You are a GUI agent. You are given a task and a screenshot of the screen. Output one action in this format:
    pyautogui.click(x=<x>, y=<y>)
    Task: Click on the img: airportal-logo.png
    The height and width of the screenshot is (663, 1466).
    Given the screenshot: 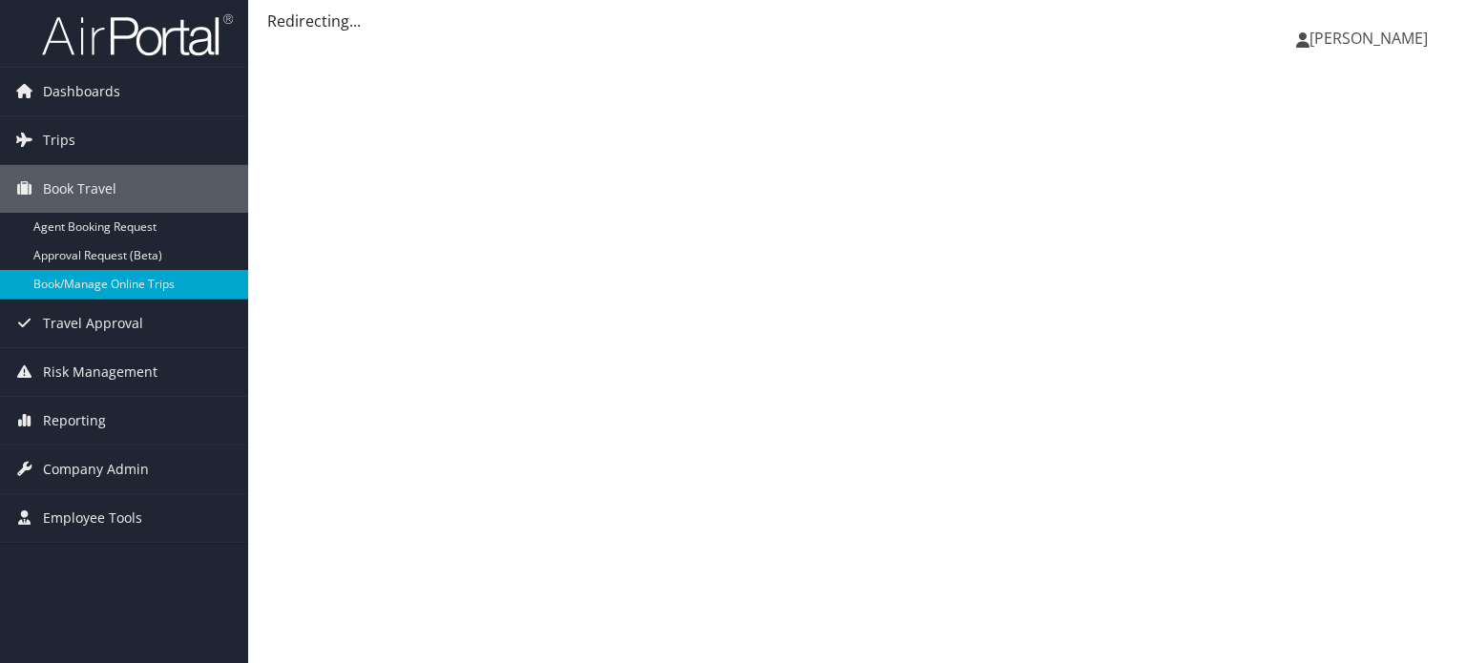 What is the action you would take?
    pyautogui.click(x=137, y=34)
    